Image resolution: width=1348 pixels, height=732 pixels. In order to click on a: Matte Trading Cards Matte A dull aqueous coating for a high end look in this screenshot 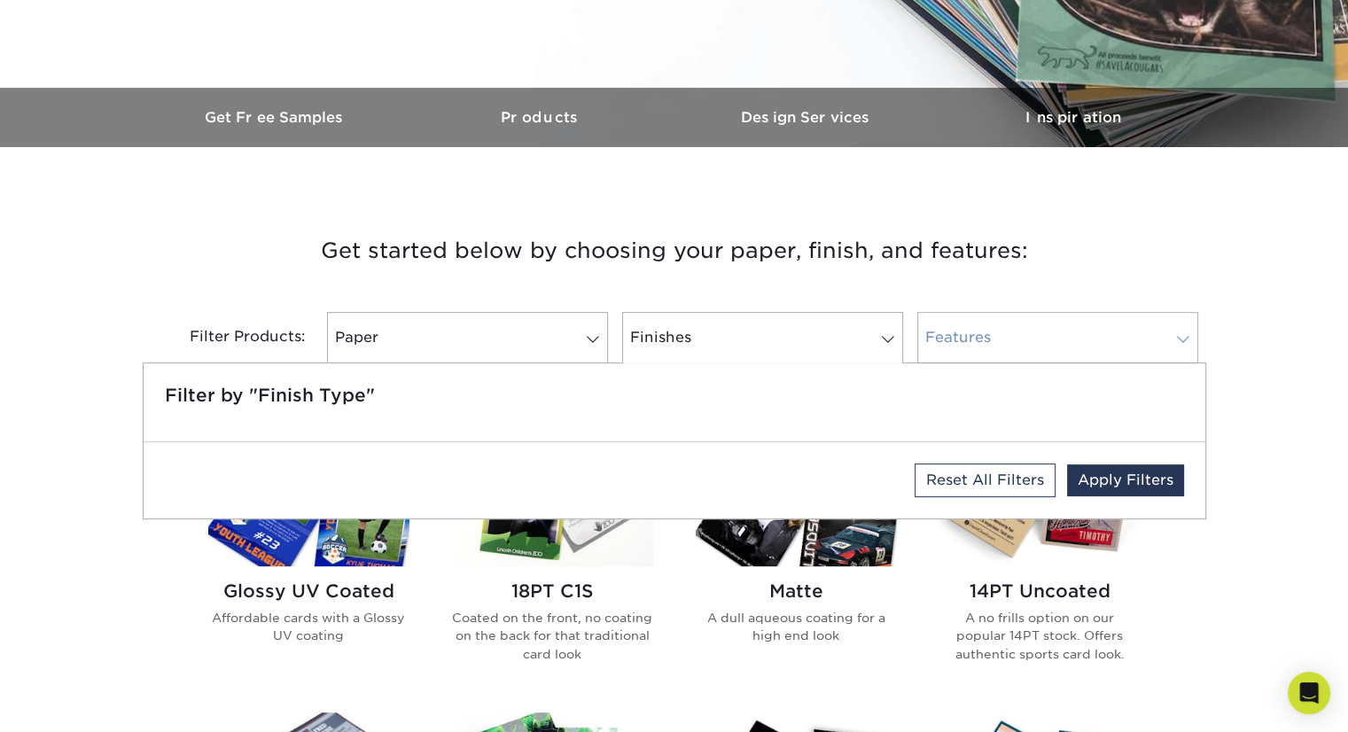, I will do `click(796, 559)`.